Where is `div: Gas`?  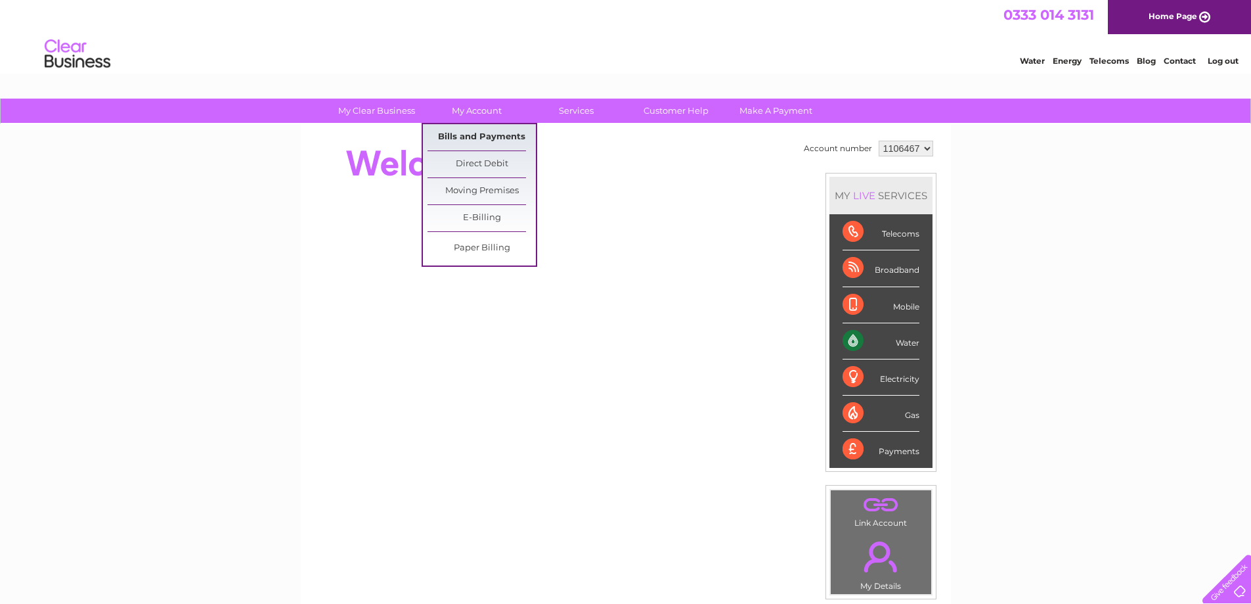 div: Gas is located at coordinates (881, 413).